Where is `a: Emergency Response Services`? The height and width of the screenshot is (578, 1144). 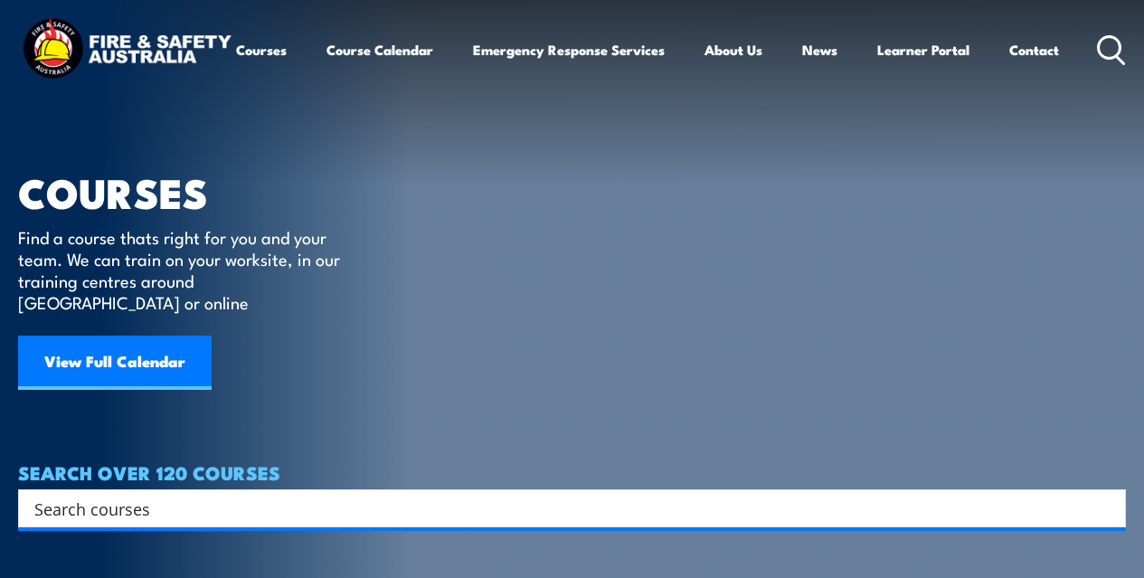 a: Emergency Response Services is located at coordinates (569, 50).